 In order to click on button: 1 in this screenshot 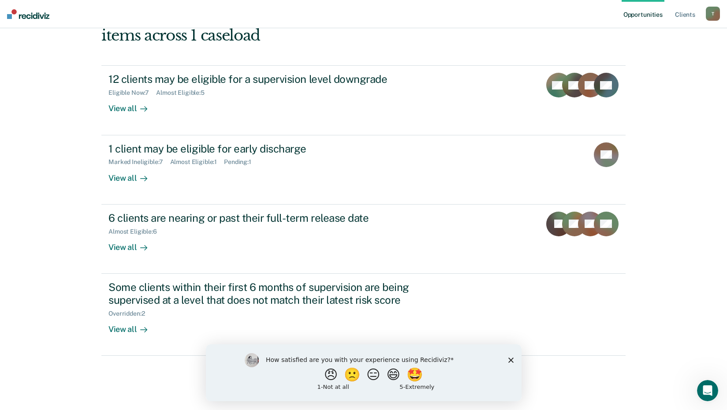, I will do `click(126, 30)`.